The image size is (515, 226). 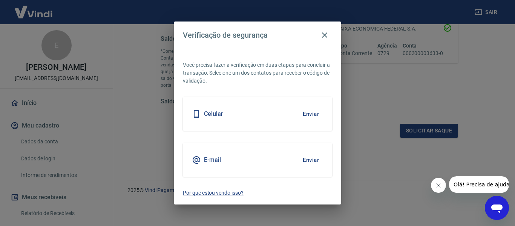 I want to click on p: Por que estou vendo isso?, so click(x=257, y=193).